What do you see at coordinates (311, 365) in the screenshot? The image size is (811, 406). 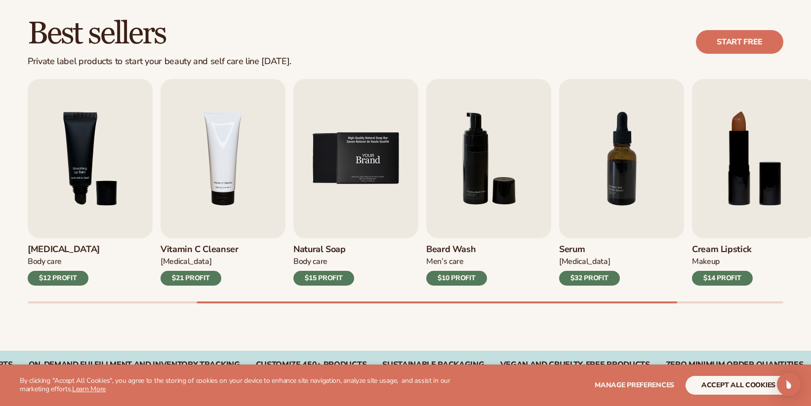 I see `div: CUSTOMIZE 450+ PRODUCTS` at bounding box center [311, 365].